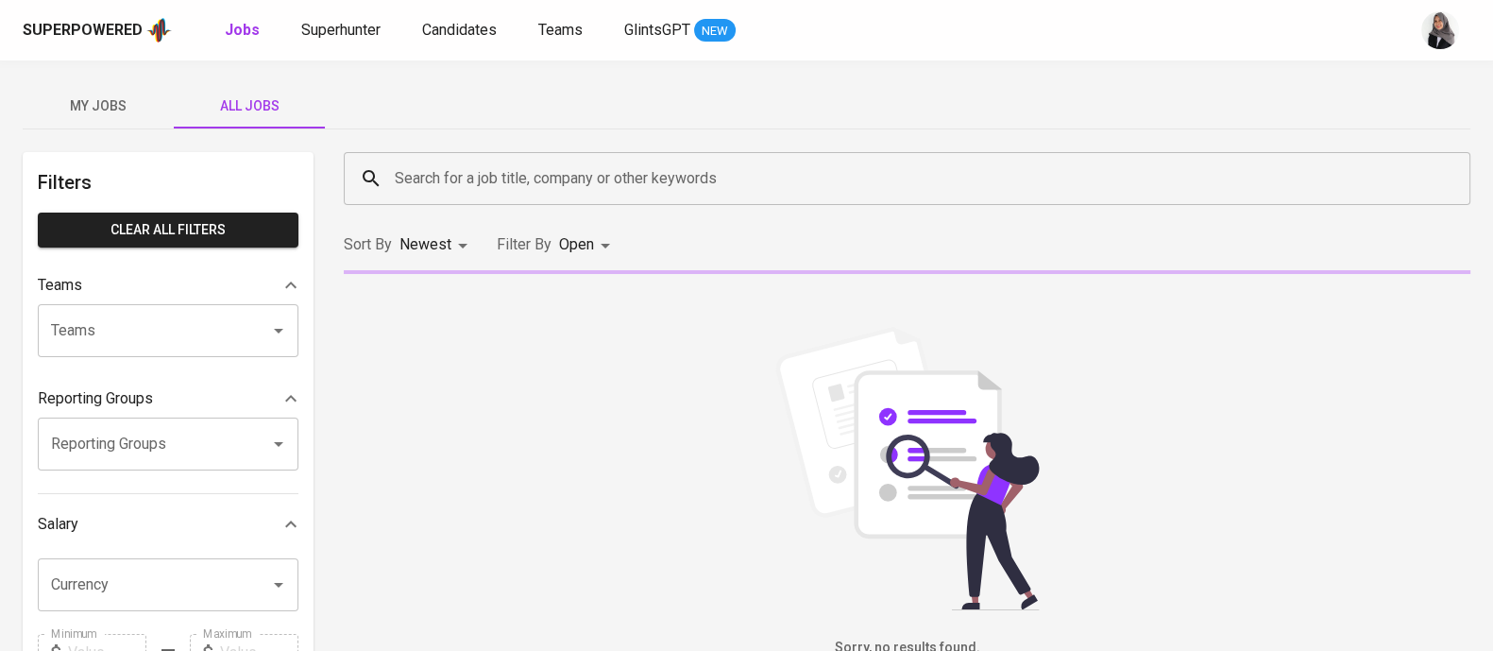 This screenshot has width=1493, height=651. I want to click on img: app logo, so click(159, 30).